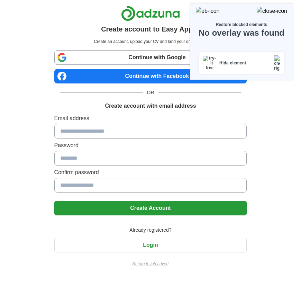 The image size is (301, 285). Describe the element at coordinates (242, 33) in the screenshot. I see `div: No overlay was found` at that location.